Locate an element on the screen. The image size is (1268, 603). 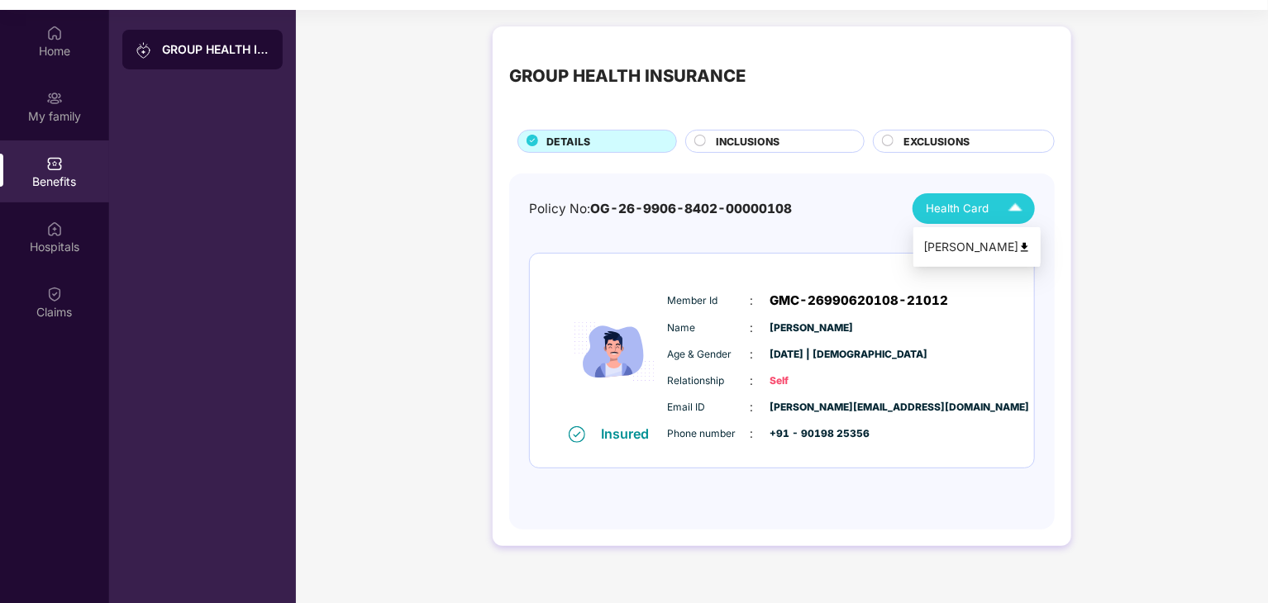
div: Insured is located at coordinates (630, 434).